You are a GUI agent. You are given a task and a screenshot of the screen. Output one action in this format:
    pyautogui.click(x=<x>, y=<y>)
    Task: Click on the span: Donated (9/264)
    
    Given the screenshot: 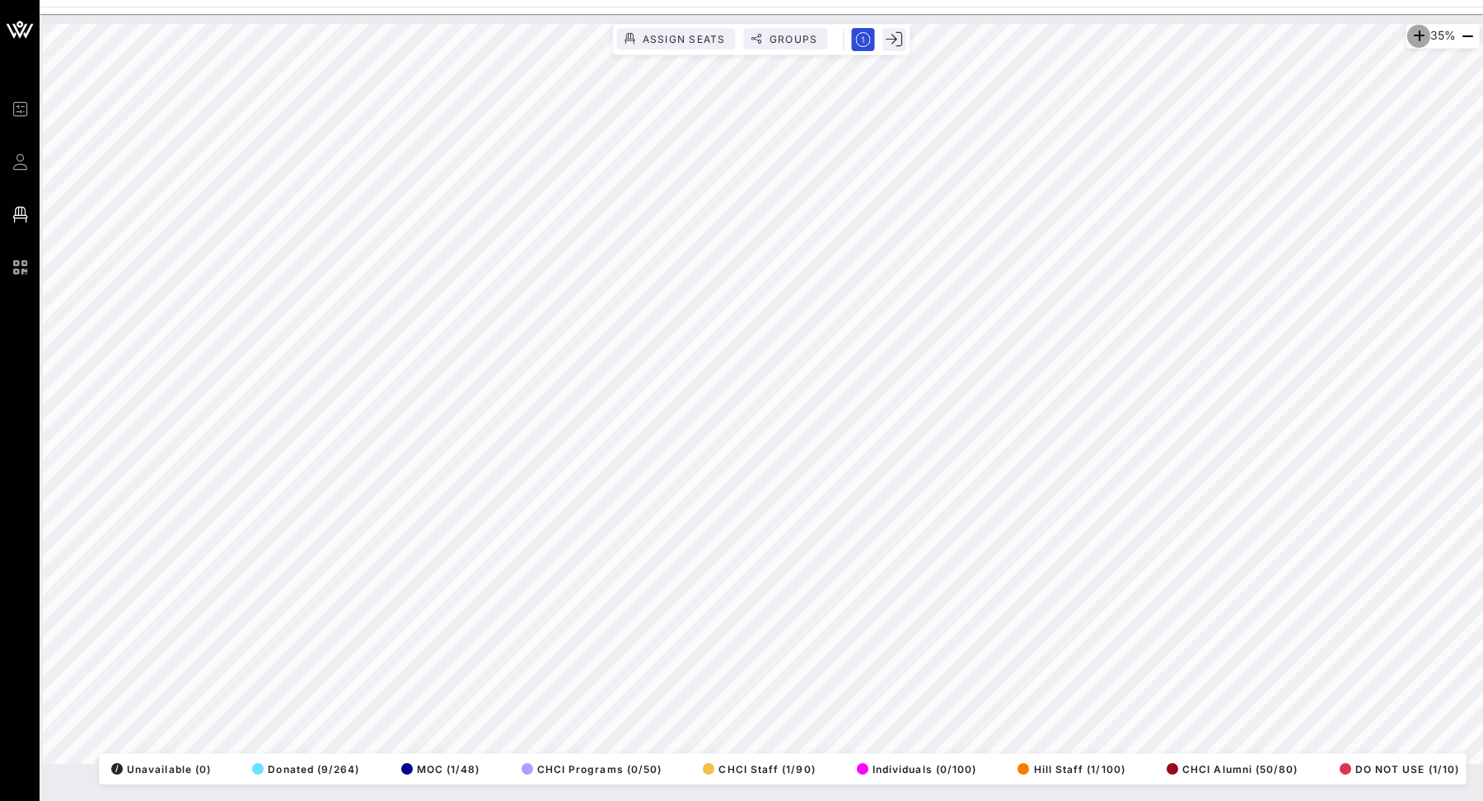 What is the action you would take?
    pyautogui.click(x=306, y=769)
    